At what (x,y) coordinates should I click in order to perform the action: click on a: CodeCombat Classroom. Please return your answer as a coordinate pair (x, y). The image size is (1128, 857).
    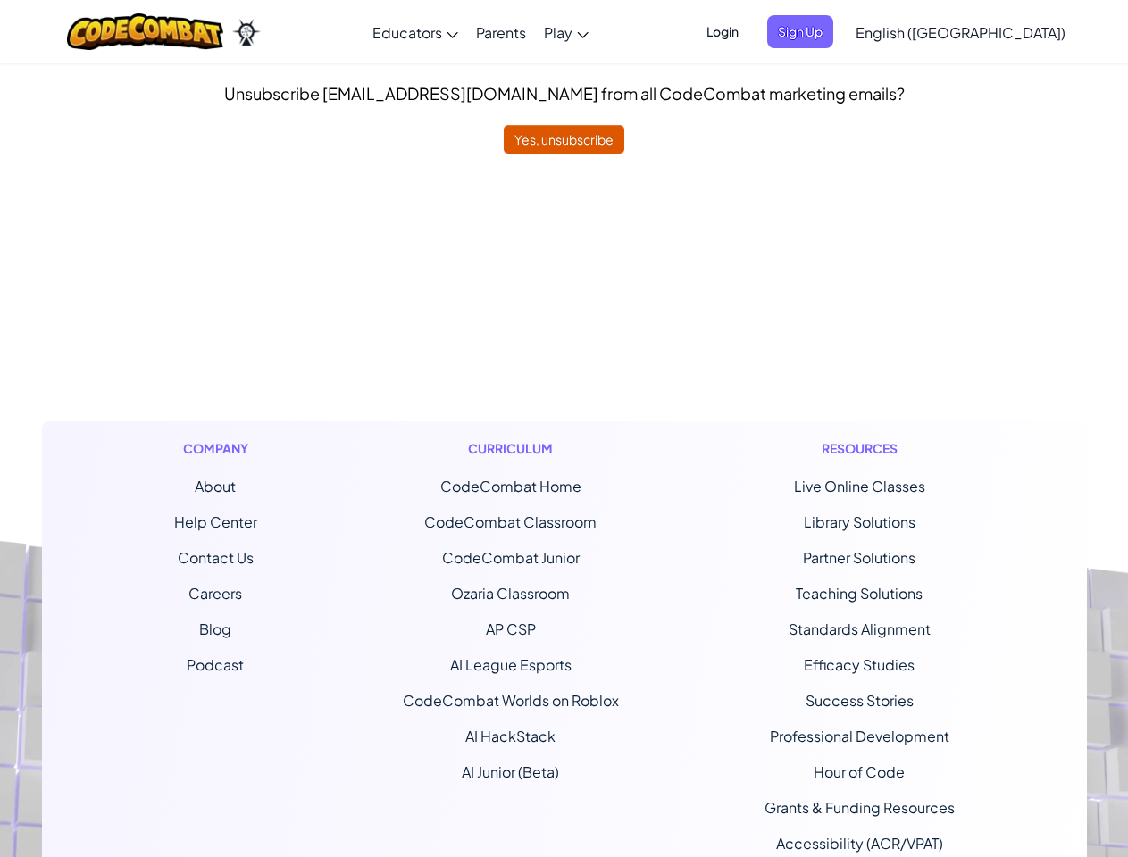
    Looking at the image, I should click on (510, 521).